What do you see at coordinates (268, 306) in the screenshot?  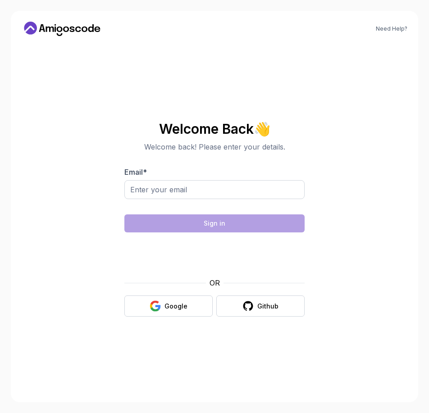 I see `div: Github` at bounding box center [268, 306].